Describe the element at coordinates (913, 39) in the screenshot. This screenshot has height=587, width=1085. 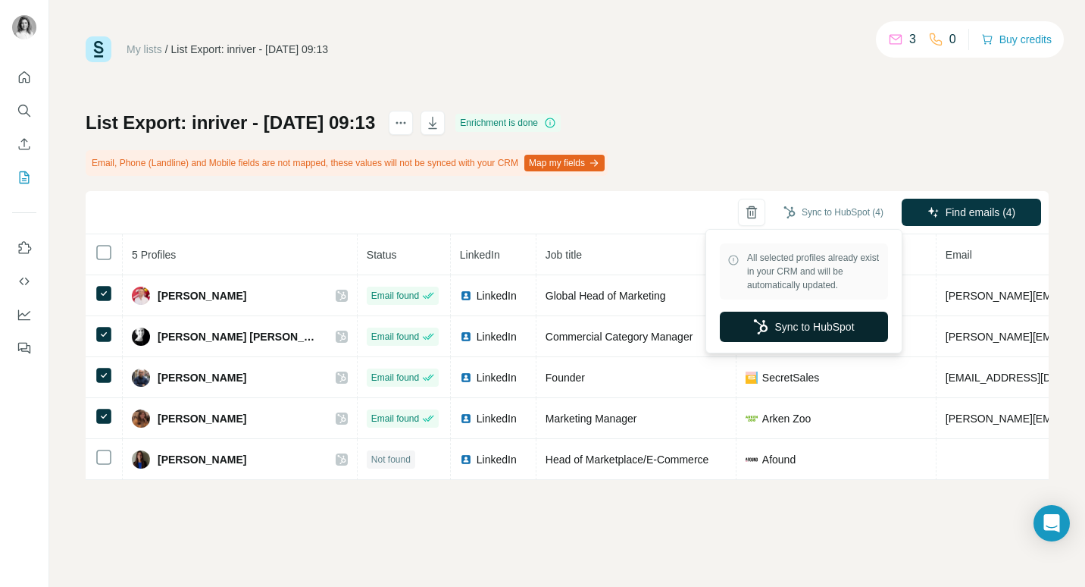
I see `p: 3` at that location.